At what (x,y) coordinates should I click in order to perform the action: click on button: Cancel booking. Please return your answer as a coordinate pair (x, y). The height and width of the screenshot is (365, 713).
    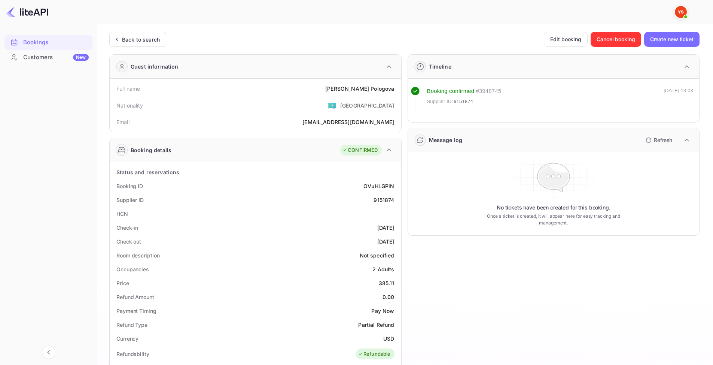
    Looking at the image, I should click on (616, 39).